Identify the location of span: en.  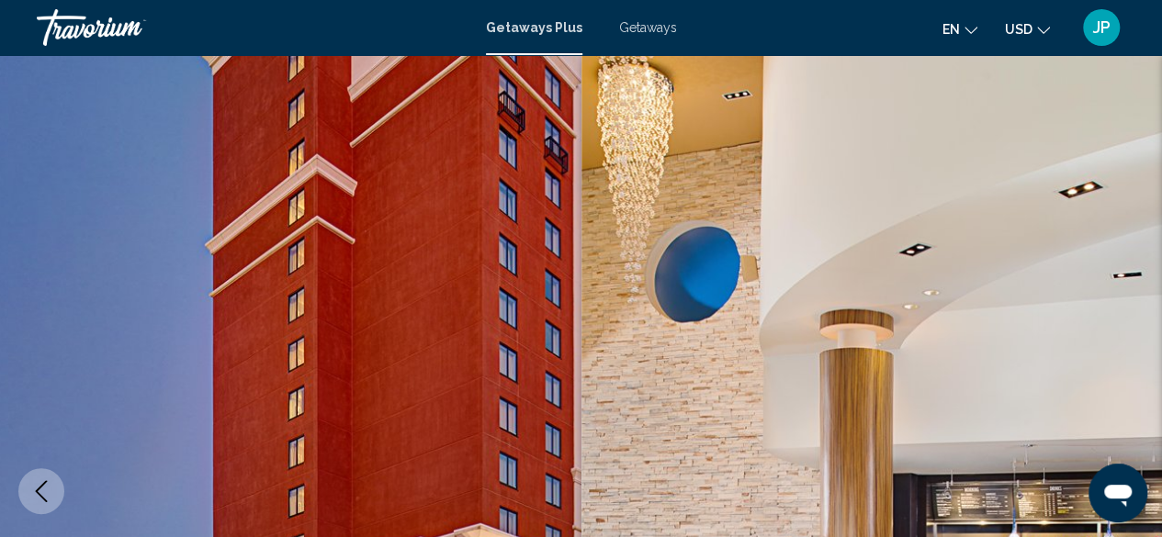
(951, 29).